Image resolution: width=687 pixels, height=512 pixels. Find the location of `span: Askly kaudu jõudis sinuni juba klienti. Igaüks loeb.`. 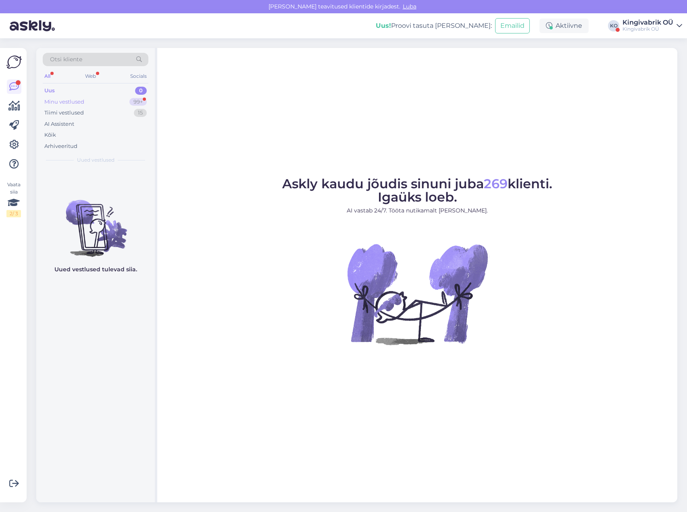

span: Askly kaudu jõudis sinuni juba klienti. Igaüks loeb. is located at coordinates (417, 190).